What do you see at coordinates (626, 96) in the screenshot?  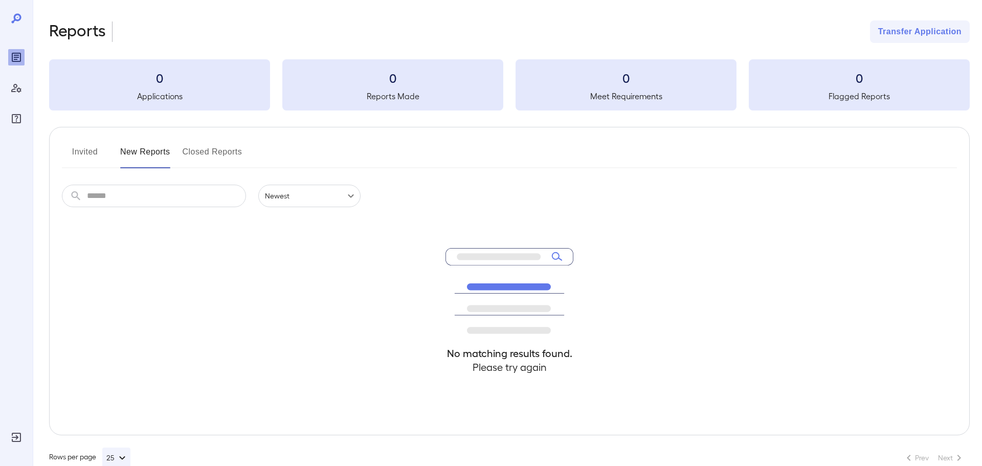 I see `h5: Meet Requirements` at bounding box center [626, 96].